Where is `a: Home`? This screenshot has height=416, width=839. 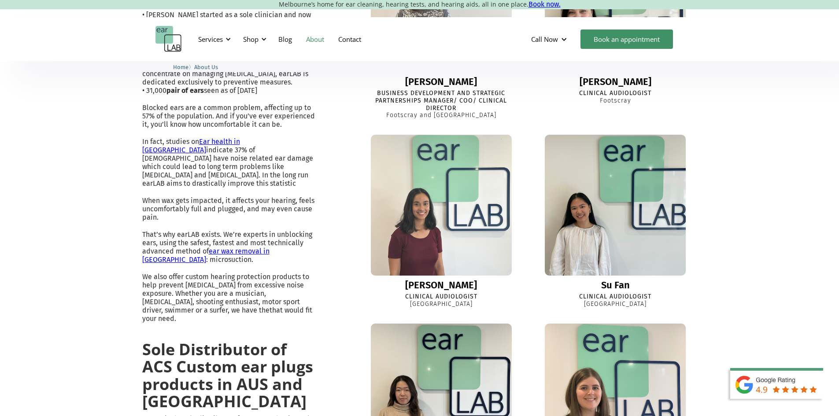
a: Home is located at coordinates (181, 67).